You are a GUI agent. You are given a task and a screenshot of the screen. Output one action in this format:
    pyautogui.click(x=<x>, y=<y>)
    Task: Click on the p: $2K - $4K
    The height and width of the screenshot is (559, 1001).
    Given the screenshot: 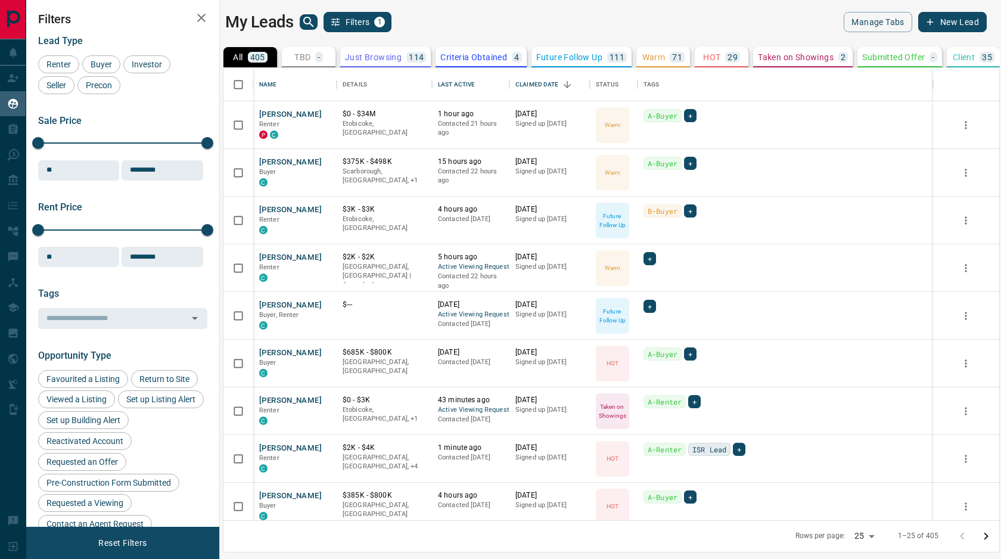 What is the action you would take?
    pyautogui.click(x=384, y=447)
    